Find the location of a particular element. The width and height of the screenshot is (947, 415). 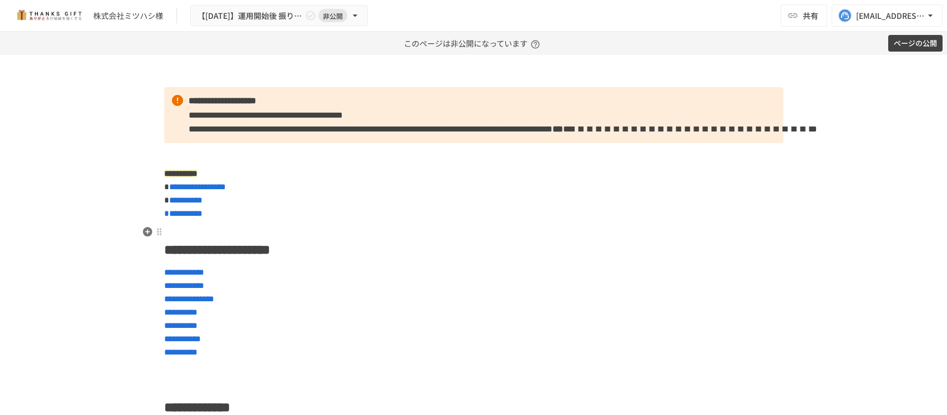

span: 非公開 is located at coordinates (333, 16).